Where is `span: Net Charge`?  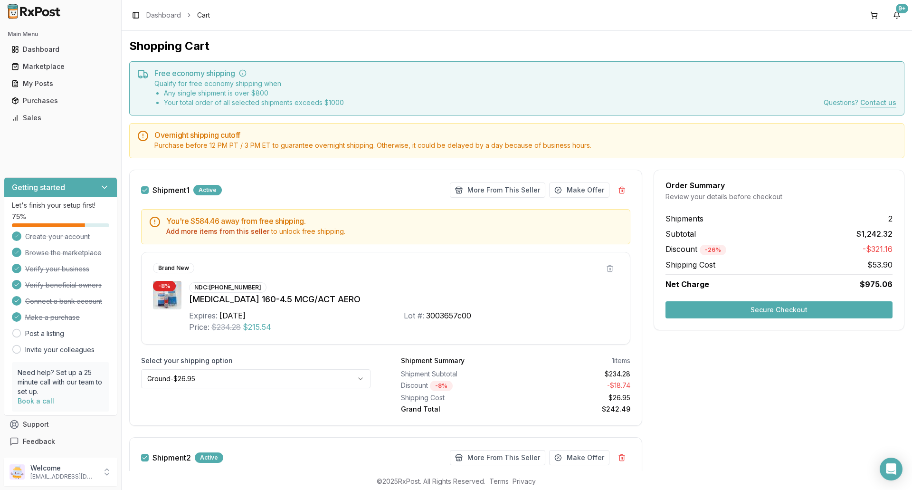 span: Net Charge is located at coordinates (687, 284).